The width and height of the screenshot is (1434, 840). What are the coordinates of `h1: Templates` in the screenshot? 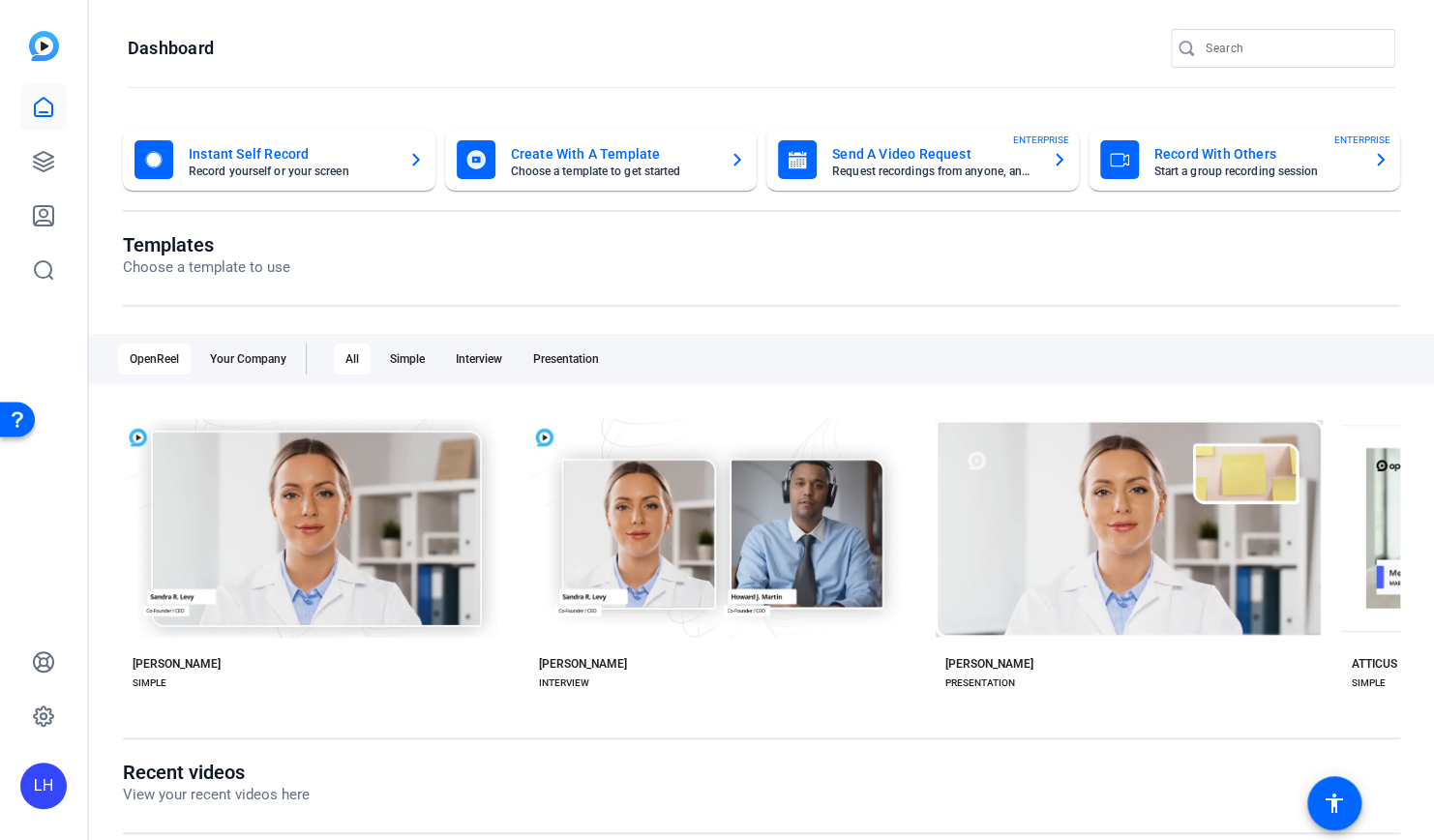 It's located at (207, 245).